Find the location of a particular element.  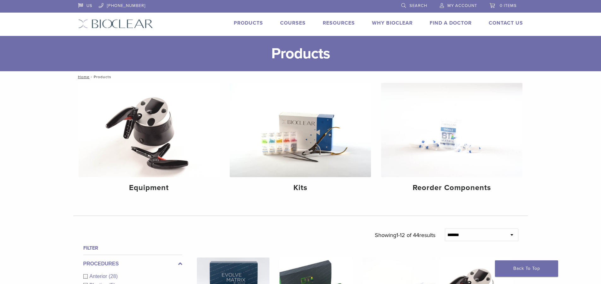

img: Kits is located at coordinates (300, 130).